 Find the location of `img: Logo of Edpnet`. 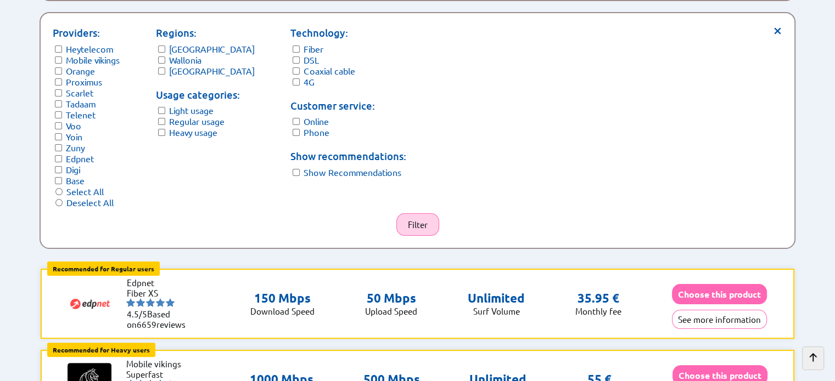

img: Logo of Edpnet is located at coordinates (90, 304).